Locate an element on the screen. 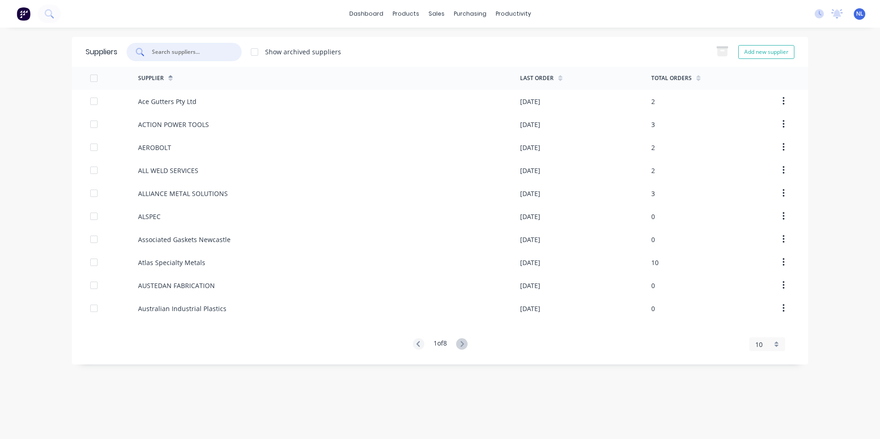 The image size is (880, 439). div: Supplier is located at coordinates (151, 78).